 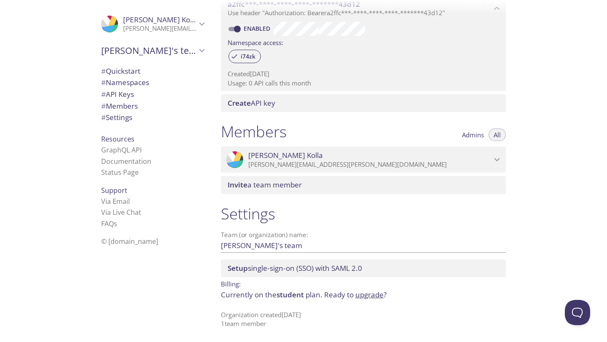 I want to click on span: Resources, so click(x=118, y=139).